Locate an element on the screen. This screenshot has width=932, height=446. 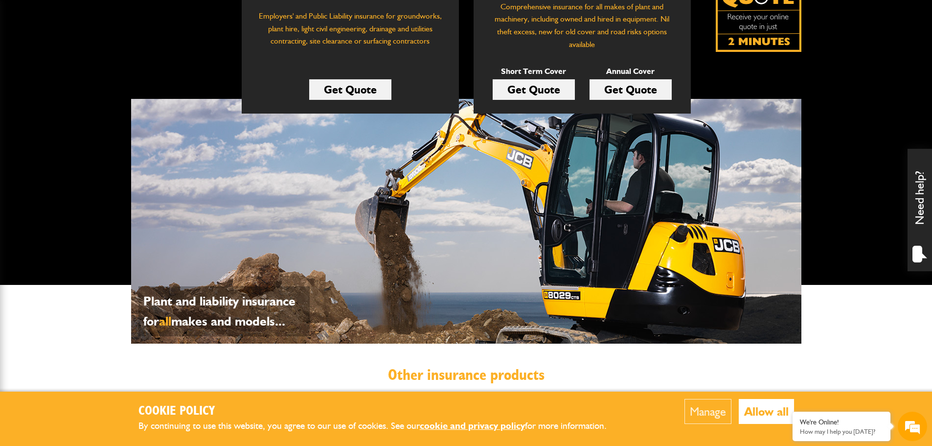
p: Comprehensive insurance for all makes of plant and machinery, including owned and hired in equipm... is located at coordinates (582, 25).